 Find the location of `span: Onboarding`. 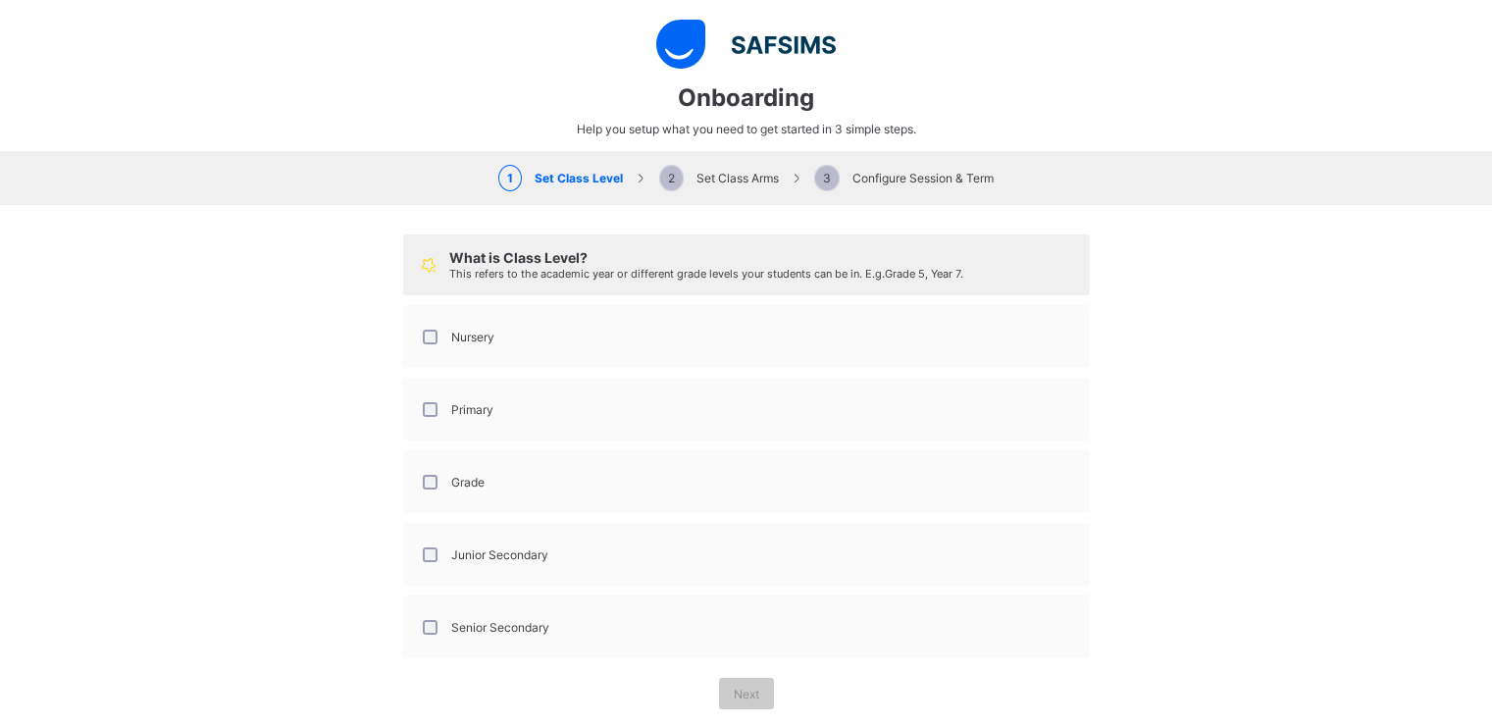

span: Onboarding is located at coordinates (746, 97).